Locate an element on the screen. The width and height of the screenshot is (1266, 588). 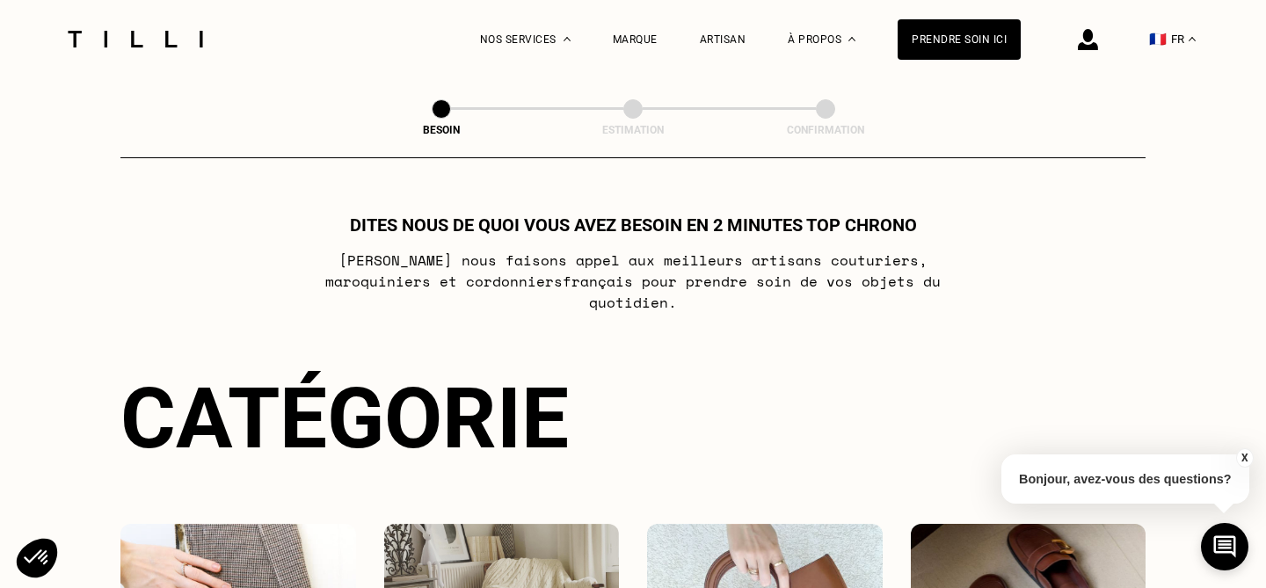
div: Prendre soin ici is located at coordinates (959, 40).